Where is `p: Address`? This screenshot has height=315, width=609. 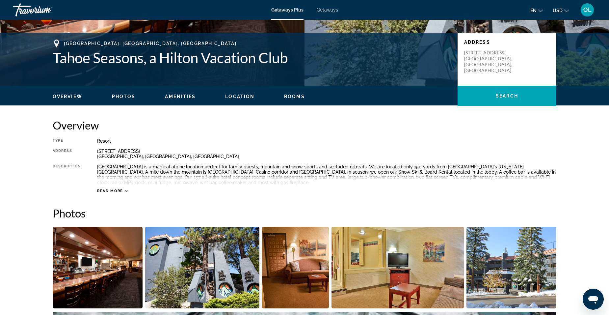
p: Address is located at coordinates (507, 42).